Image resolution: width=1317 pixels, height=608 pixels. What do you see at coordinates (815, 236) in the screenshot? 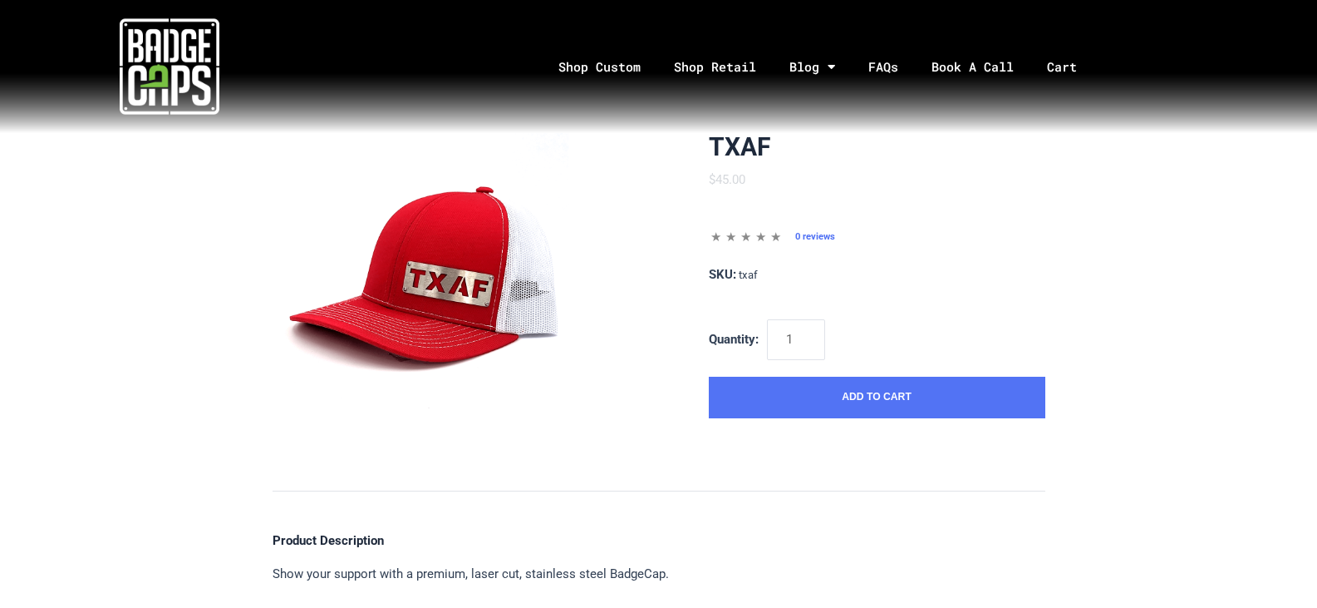
I see `a: 0 reviews` at bounding box center [815, 236].